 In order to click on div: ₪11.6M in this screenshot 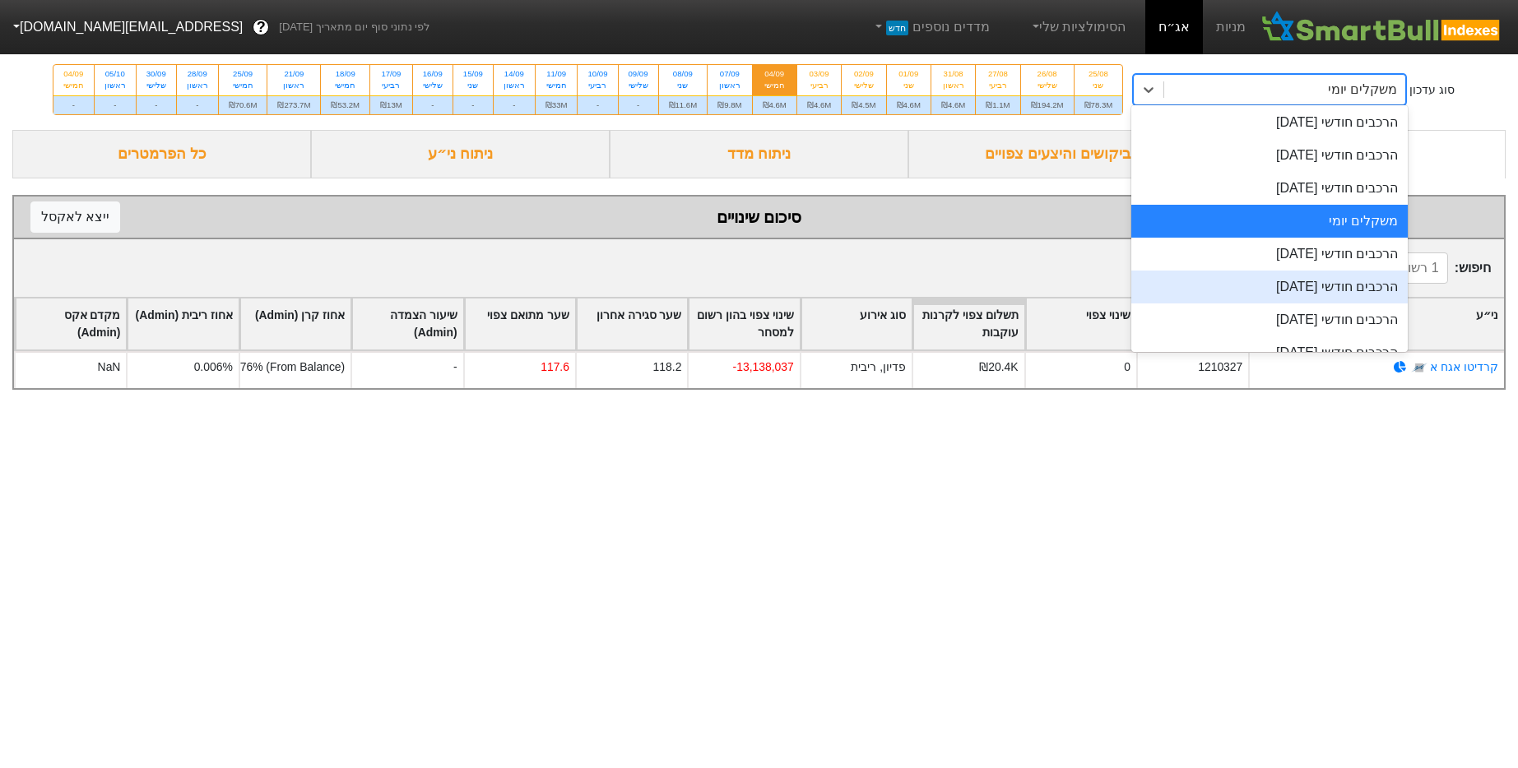, I will do `click(683, 104)`.